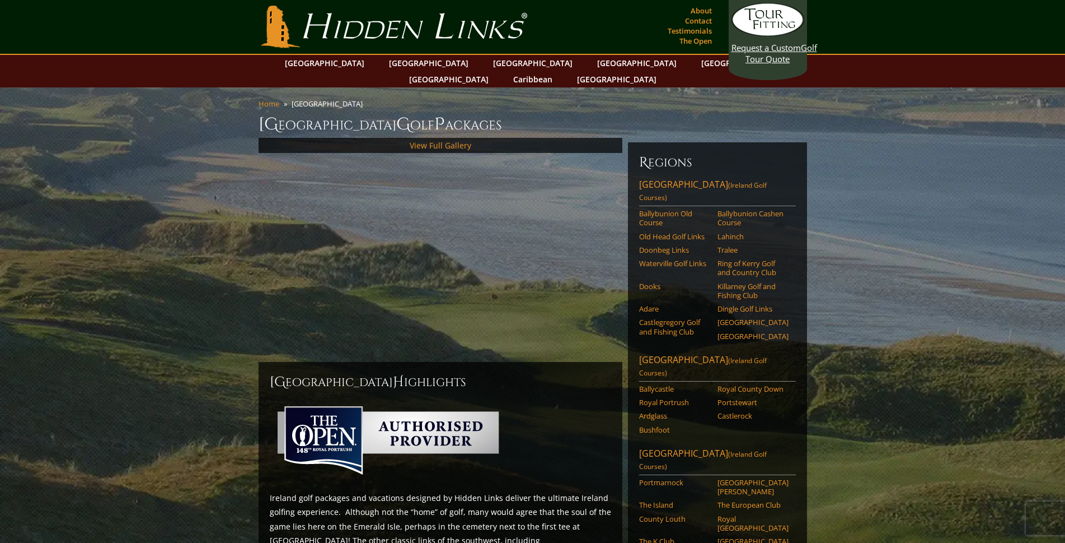 The height and width of the screenshot is (543, 1065). Describe the element at coordinates (753, 504) in the screenshot. I see `a: The European Club` at that location.